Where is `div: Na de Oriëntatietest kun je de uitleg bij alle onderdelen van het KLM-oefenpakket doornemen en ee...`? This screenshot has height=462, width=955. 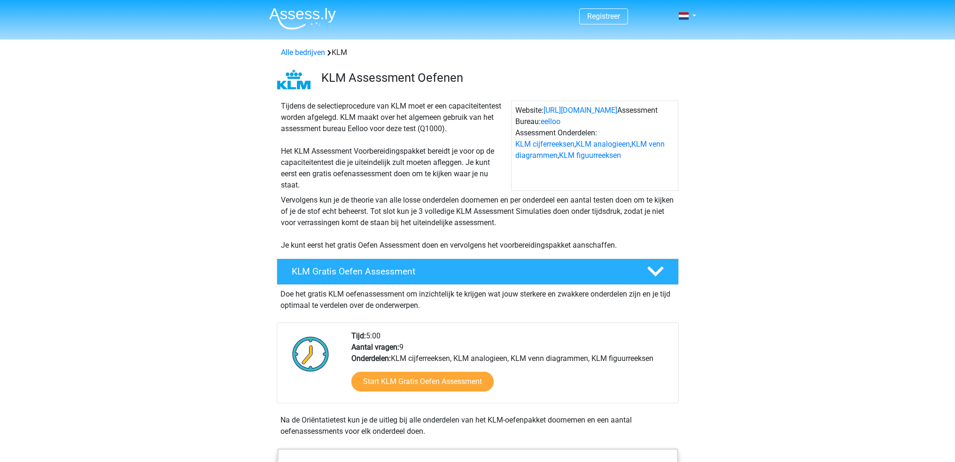
div: Na de Oriëntatietest kun je de uitleg bij alle onderdelen van het KLM-oefenpakket doornemen en ee... is located at coordinates (478, 425).